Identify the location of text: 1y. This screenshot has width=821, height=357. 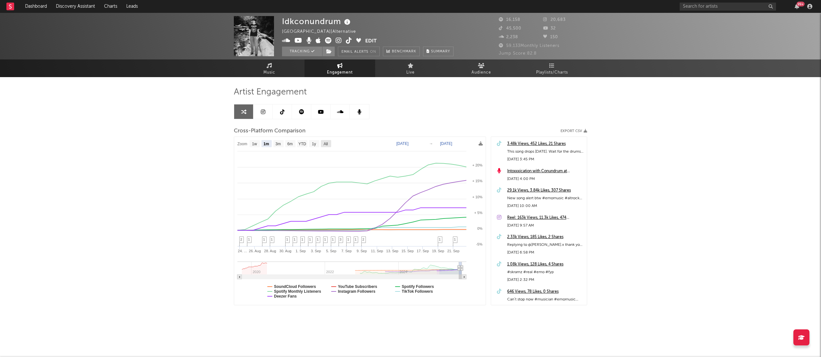
(314, 144).